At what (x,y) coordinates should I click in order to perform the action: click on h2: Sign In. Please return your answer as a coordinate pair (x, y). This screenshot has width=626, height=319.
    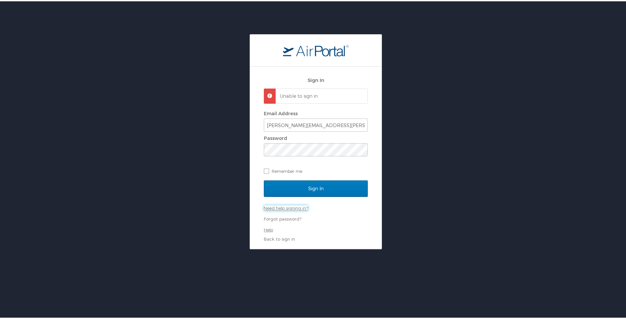
    Looking at the image, I should click on (316, 79).